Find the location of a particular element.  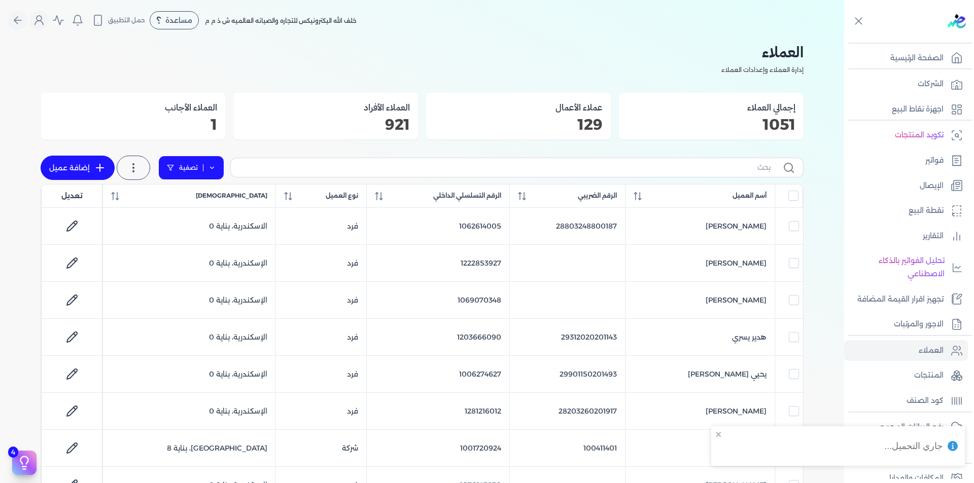

a: الصفحة الرئيسية is located at coordinates (906, 58).